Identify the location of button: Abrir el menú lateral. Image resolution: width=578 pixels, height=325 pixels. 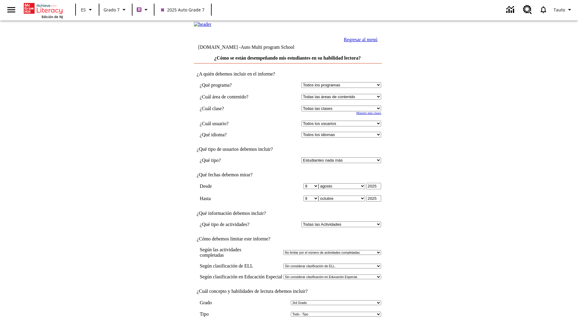
(11, 10).